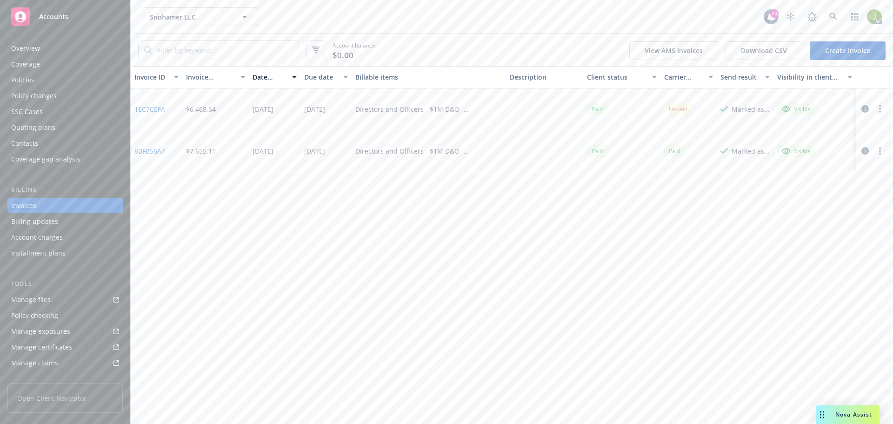 This screenshot has height=424, width=893. Describe the element at coordinates (201, 109) in the screenshot. I see `div: $6,468.54` at that location.